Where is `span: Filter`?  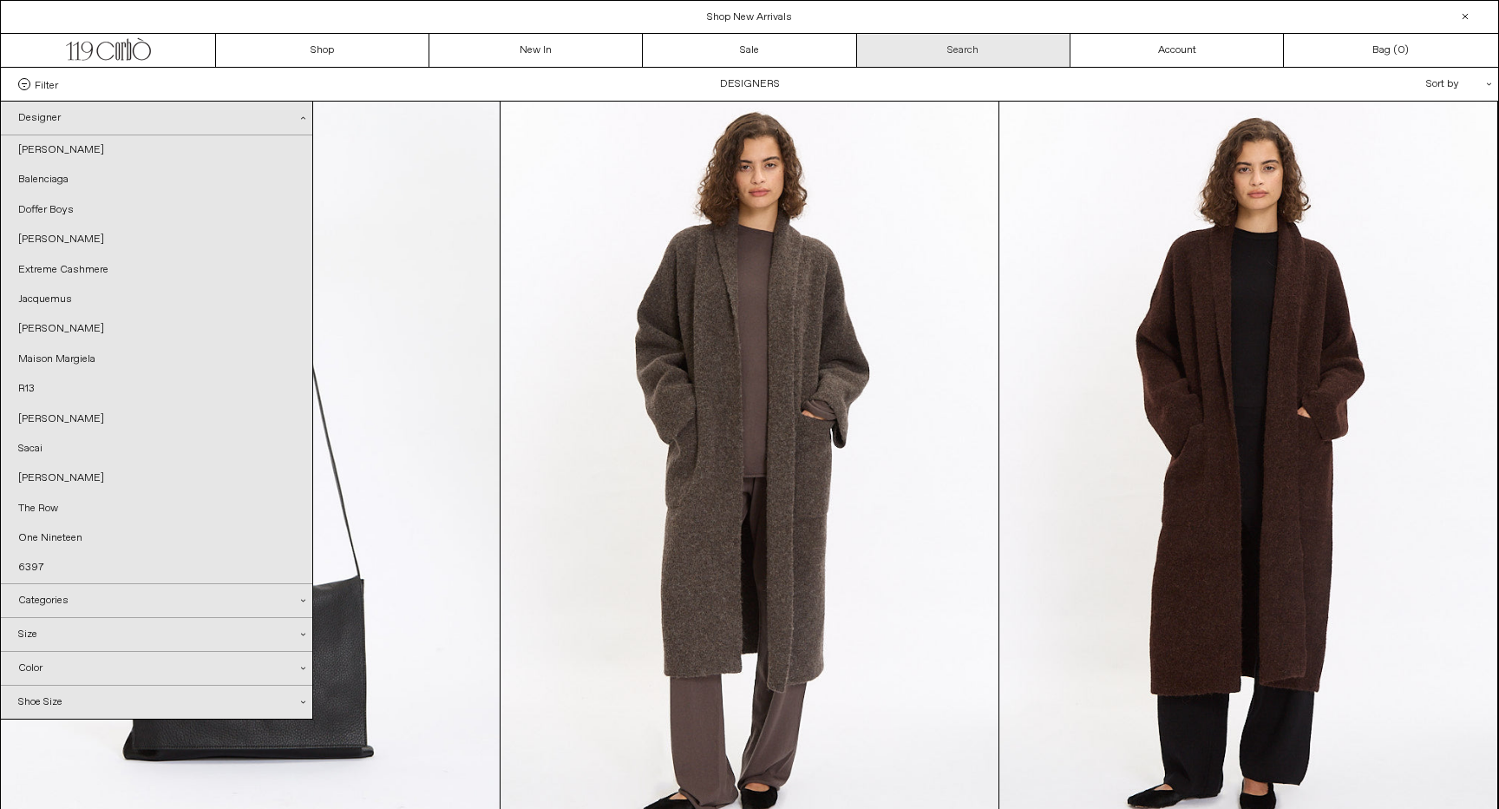
span: Filter is located at coordinates (46, 84).